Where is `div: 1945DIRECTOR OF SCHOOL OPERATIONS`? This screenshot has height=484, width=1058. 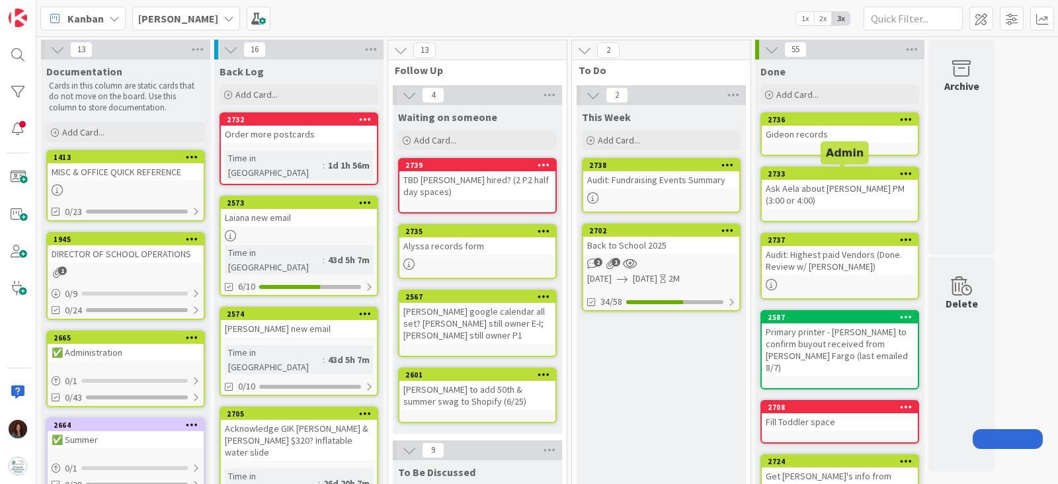
div: 1945DIRECTOR OF SCHOOL OPERATIONS is located at coordinates (126, 248).